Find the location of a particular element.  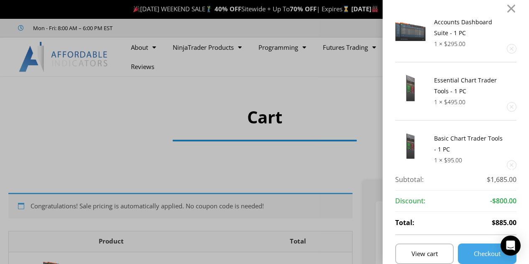

span: Checkout is located at coordinates (487, 253).